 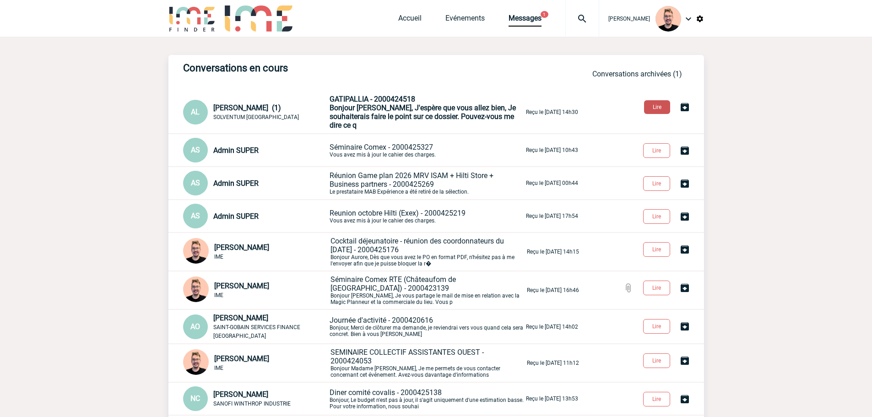 What do you see at coordinates (465, 20) in the screenshot?
I see `a: Evénements` at bounding box center [465, 20].